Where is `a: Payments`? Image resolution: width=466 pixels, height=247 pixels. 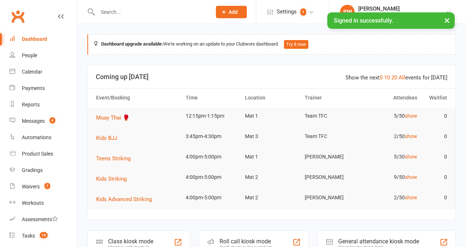 a: Payments is located at coordinates (43, 88).